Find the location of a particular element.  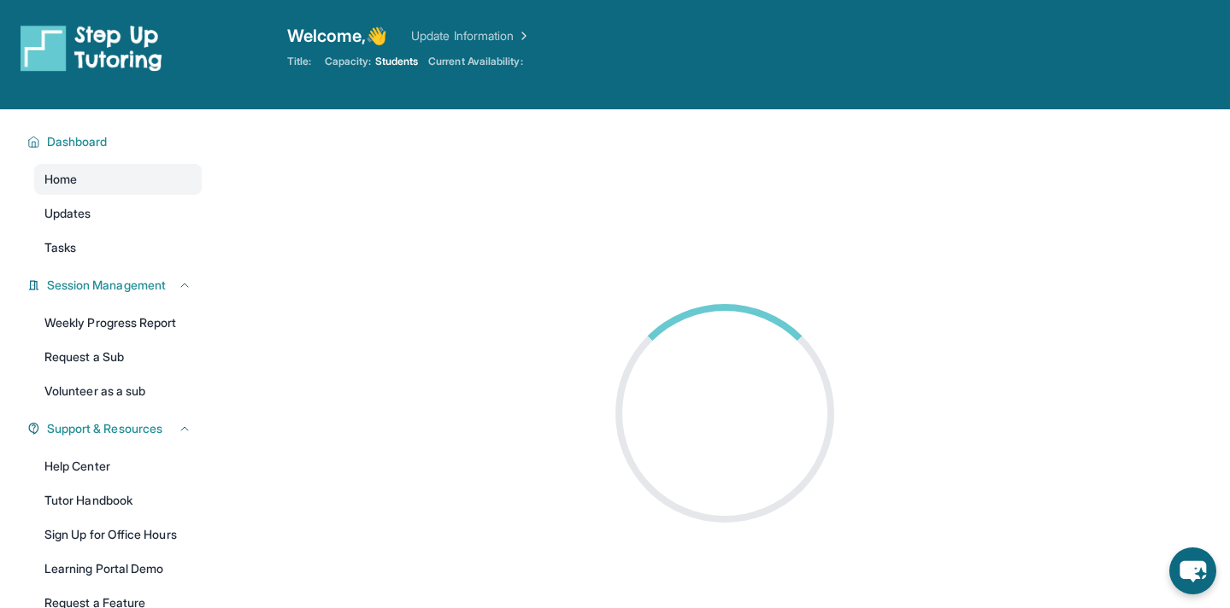

a: Help Center is located at coordinates (118, 467).